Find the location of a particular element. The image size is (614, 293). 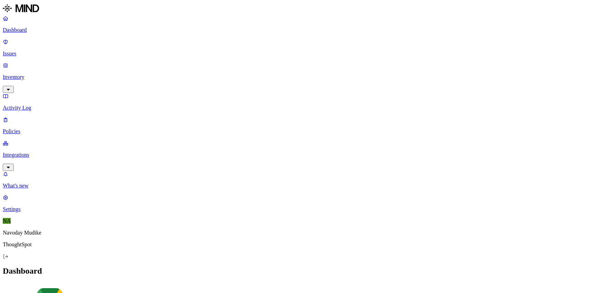

p: Activity Log is located at coordinates (307, 108).